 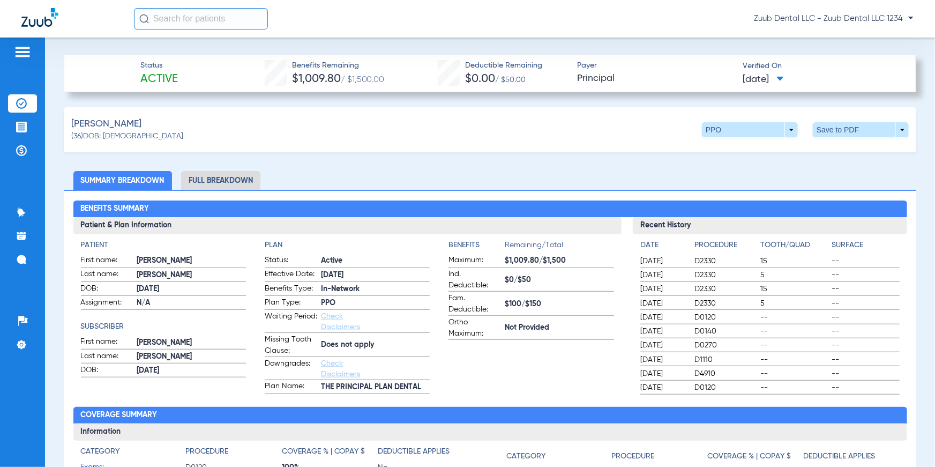 What do you see at coordinates (475, 304) in the screenshot?
I see `span: Fam. Deductible:` at bounding box center [475, 304].